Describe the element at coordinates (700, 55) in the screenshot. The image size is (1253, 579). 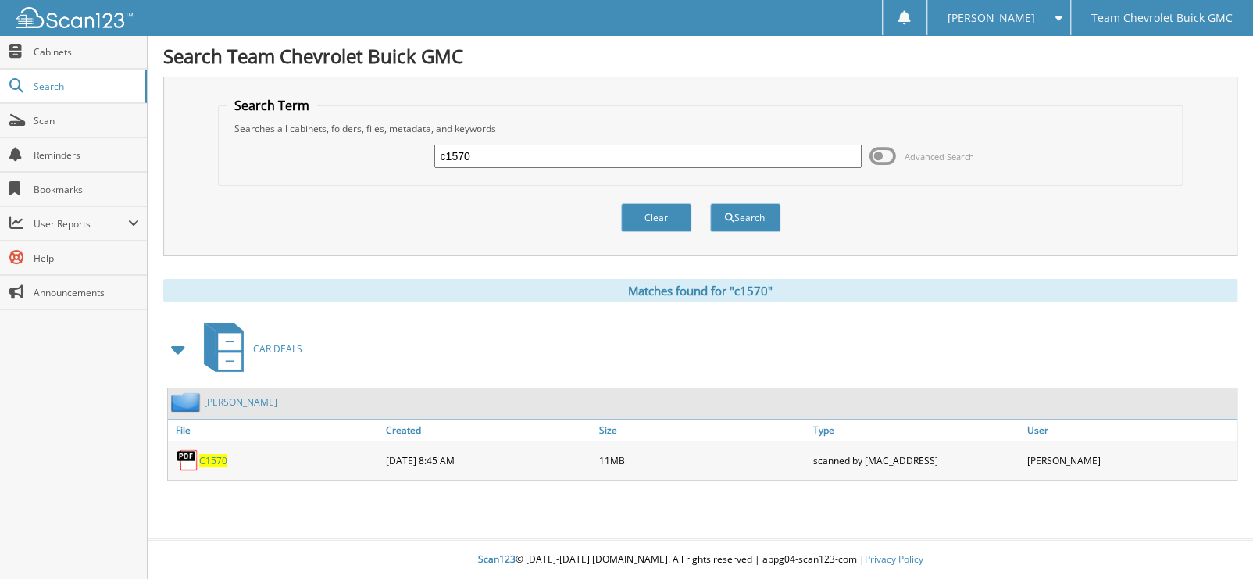
I see `h1: Search Team Chevrolet Buick GMC` at that location.